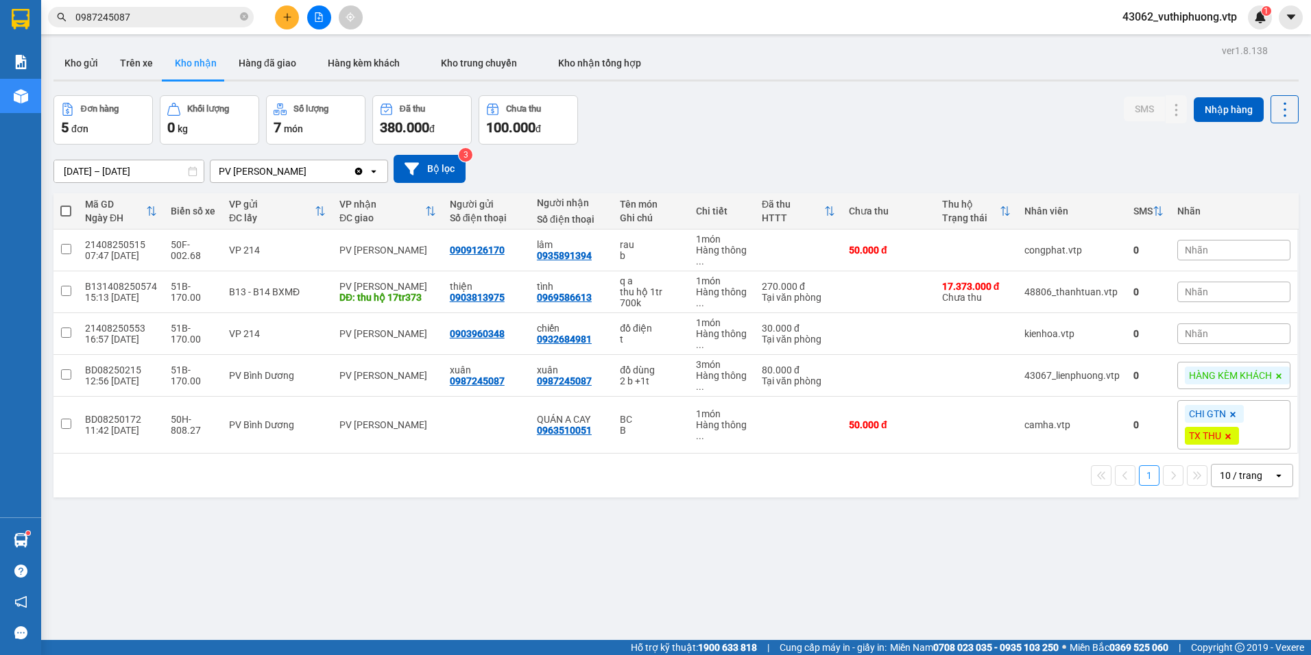 The height and width of the screenshot is (655, 1311). Describe the element at coordinates (798, 287) in the screenshot. I see `div: 270.000 đ` at that location.